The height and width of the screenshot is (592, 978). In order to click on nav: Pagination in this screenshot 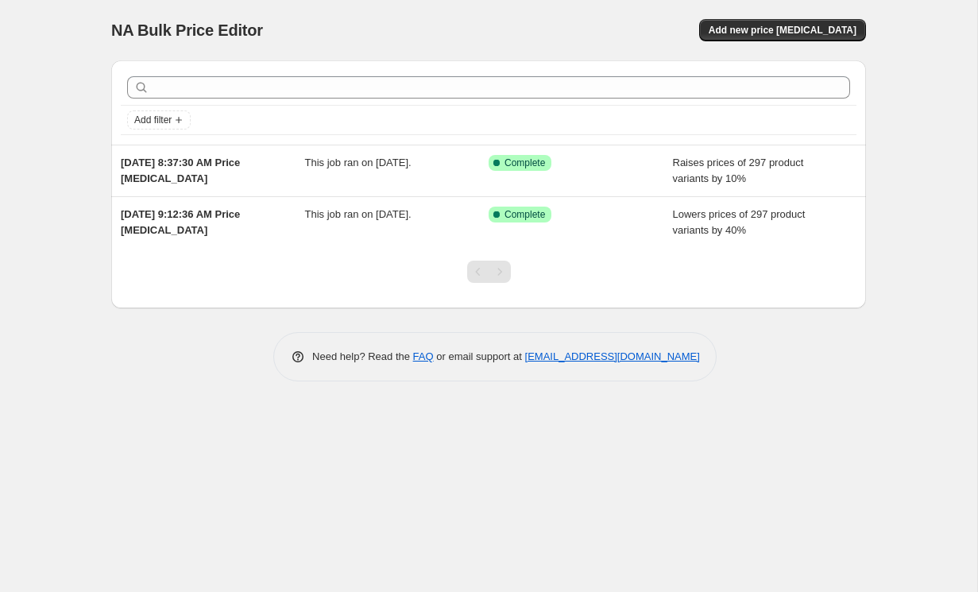, I will do `click(489, 272)`.